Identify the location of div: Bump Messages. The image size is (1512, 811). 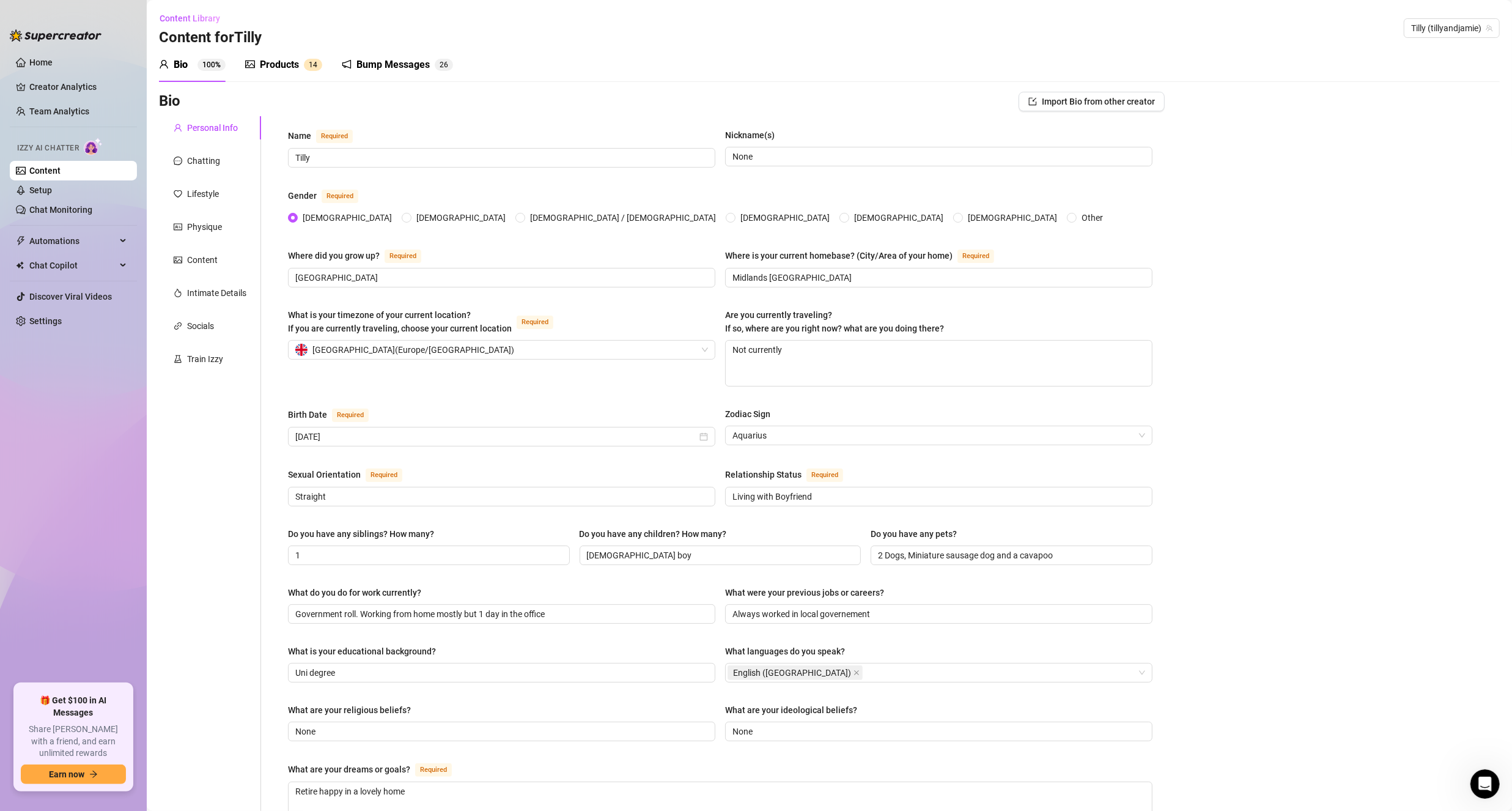
(393, 65).